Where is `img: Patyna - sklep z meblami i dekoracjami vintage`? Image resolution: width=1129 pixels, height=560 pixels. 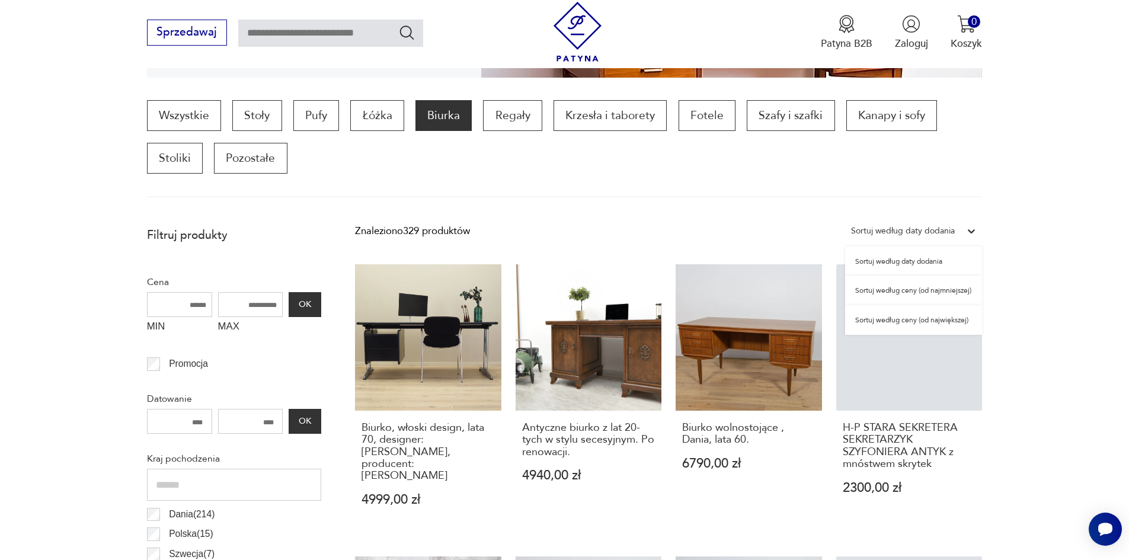 img: Patyna - sklep z meblami i dekoracjami vintage is located at coordinates (577, 31).